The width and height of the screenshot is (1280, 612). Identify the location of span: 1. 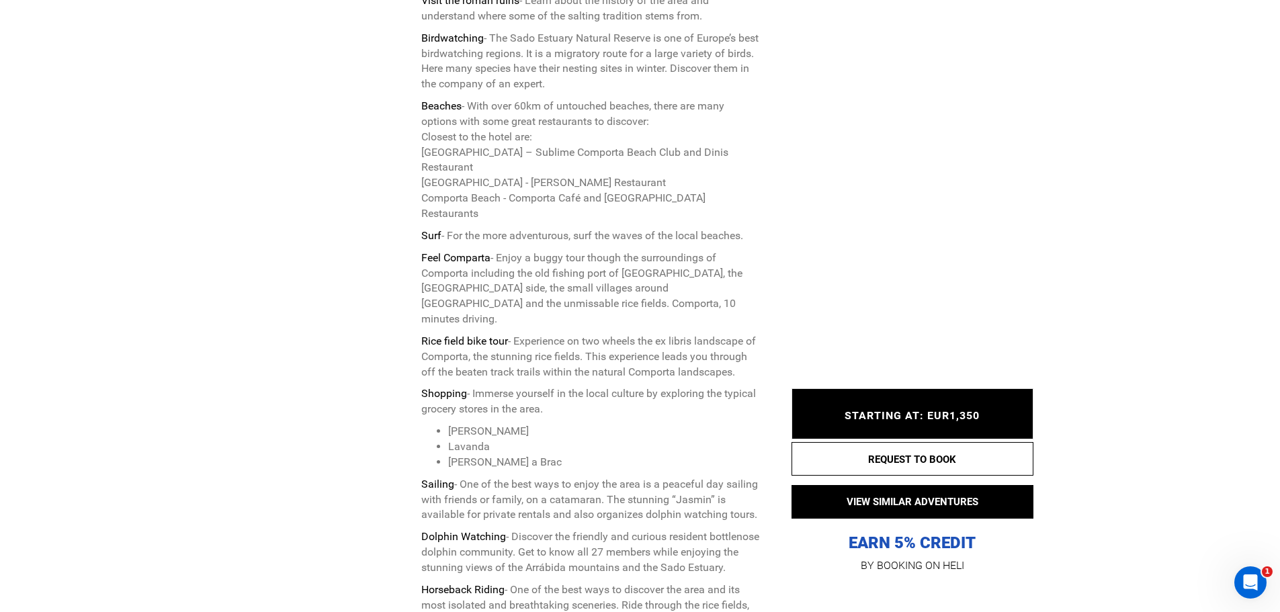
(1267, 572).